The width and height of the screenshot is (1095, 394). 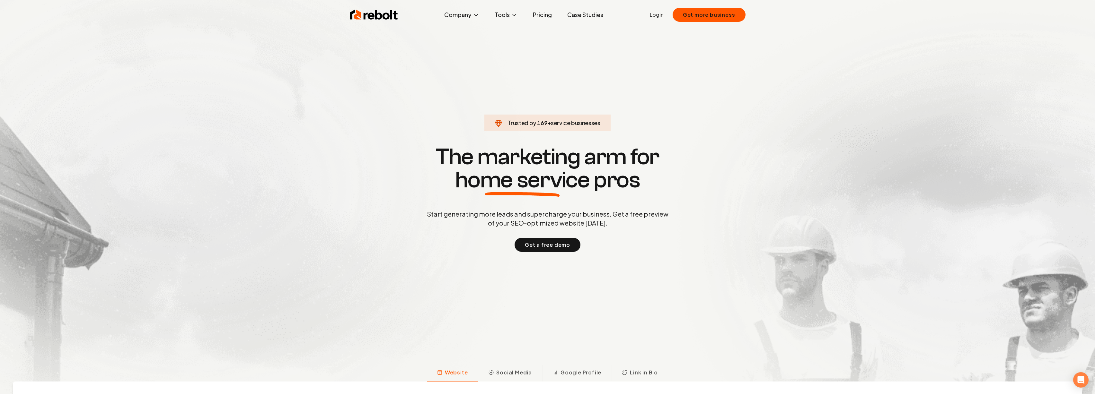 What do you see at coordinates (506, 15) in the screenshot?
I see `button: Tools` at bounding box center [506, 15].